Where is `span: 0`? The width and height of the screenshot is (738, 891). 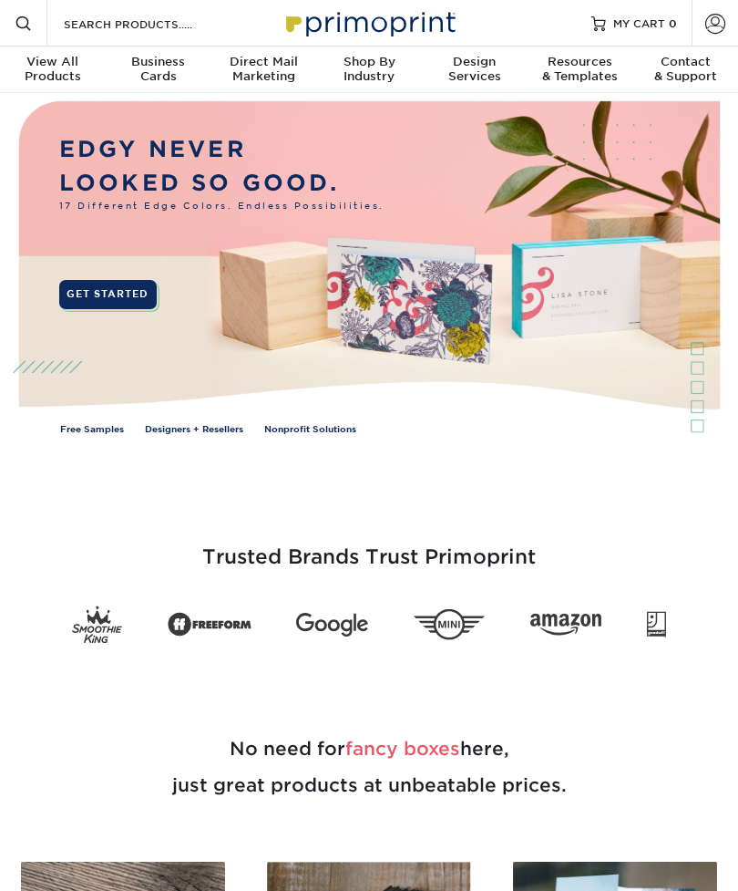 span: 0 is located at coordinates (673, 23).